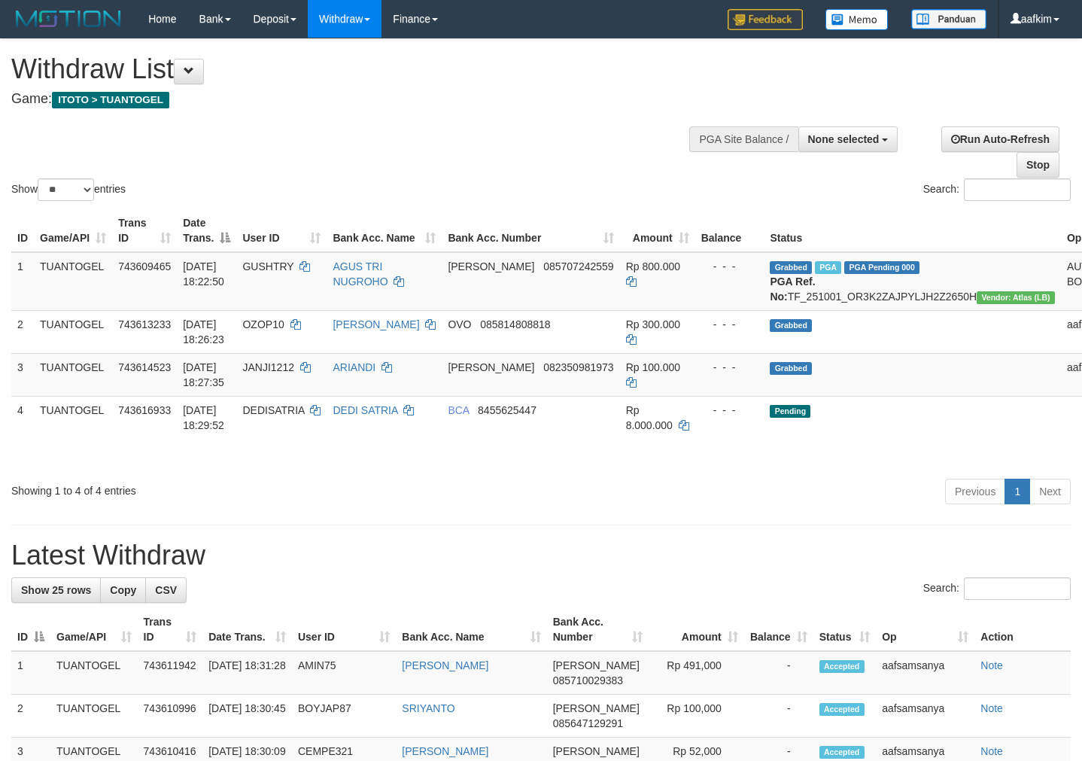 The width and height of the screenshot is (1082, 761). I want to click on div: PGA Site Balance /, so click(744, 139).